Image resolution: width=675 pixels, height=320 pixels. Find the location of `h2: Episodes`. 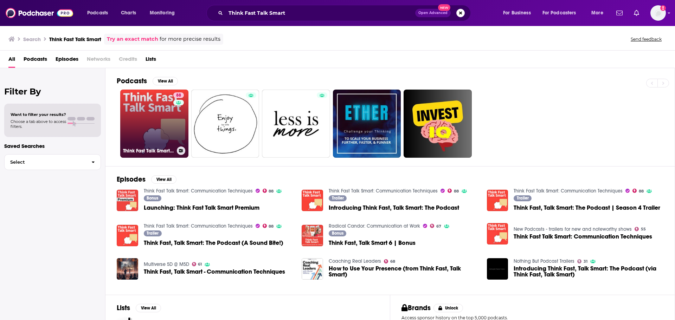

h2: Episodes is located at coordinates (131, 179).